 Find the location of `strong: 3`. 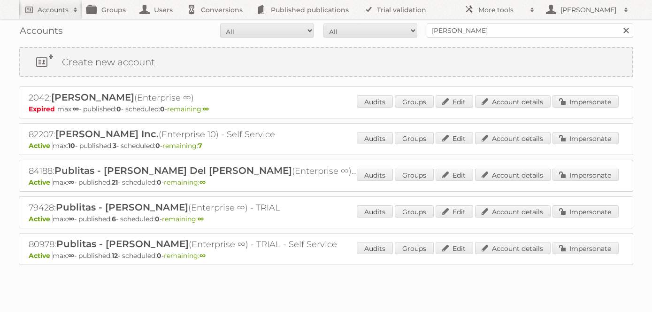

strong: 3 is located at coordinates (115, 146).